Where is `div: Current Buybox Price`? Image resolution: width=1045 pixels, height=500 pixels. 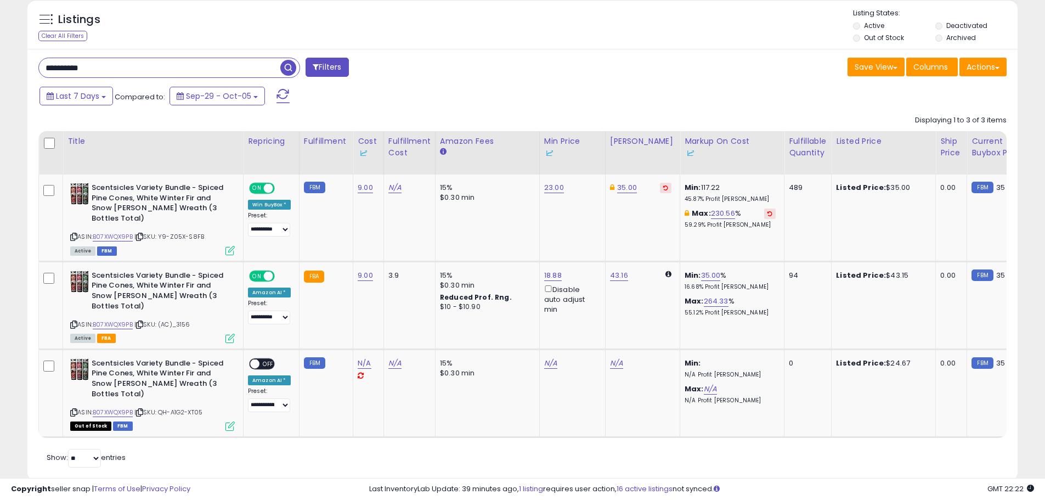
div: Current Buybox Price is located at coordinates (999, 147).